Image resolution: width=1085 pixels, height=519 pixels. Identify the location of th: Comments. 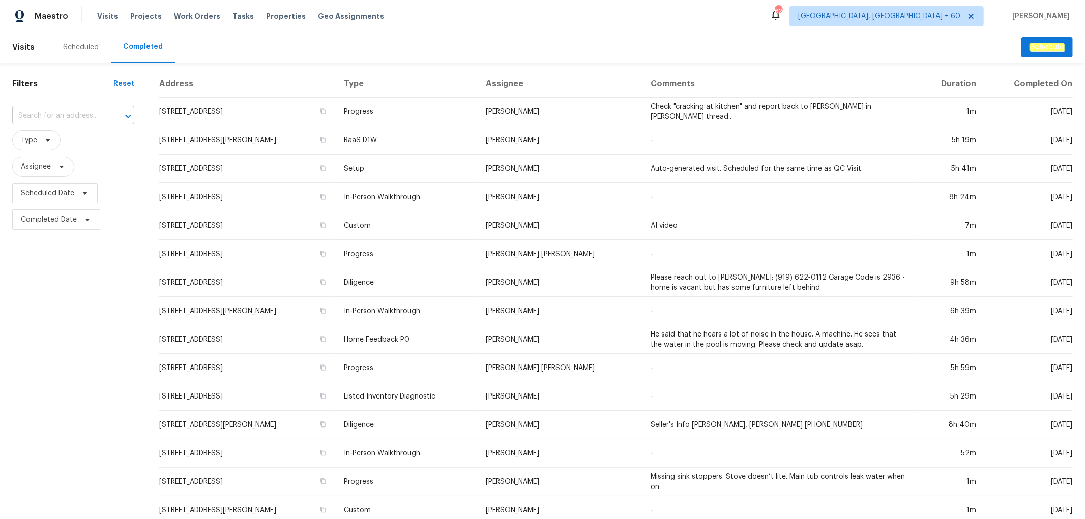
(779, 84).